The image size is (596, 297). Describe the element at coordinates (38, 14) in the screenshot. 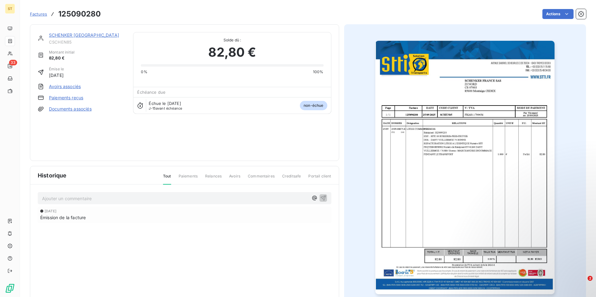

I see `a: Factures` at that location.